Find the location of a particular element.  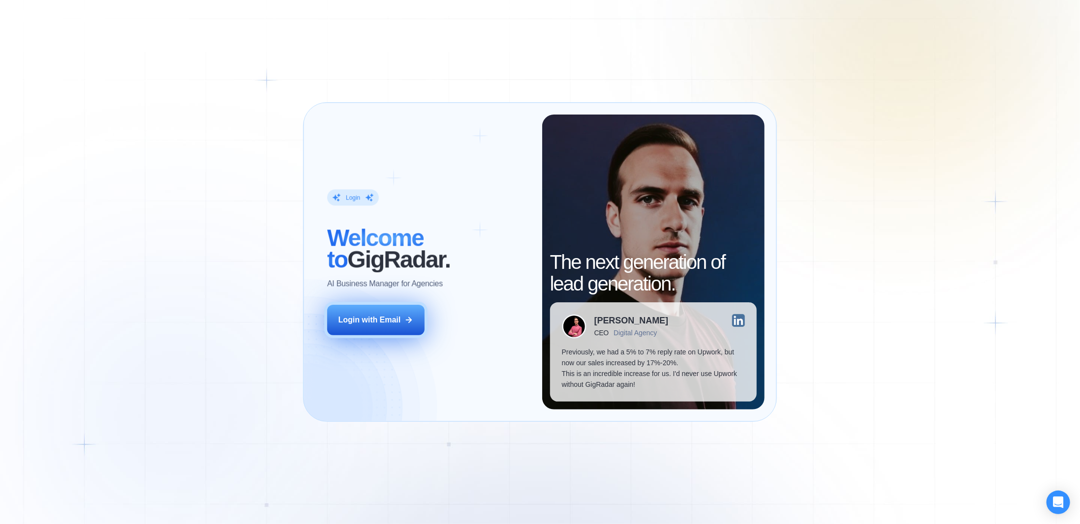

div: Login is located at coordinates (353, 197).